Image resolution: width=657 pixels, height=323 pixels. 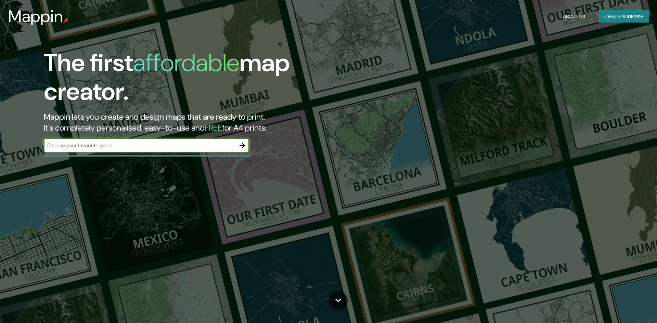 I want to click on h5: FREE, so click(x=213, y=128).